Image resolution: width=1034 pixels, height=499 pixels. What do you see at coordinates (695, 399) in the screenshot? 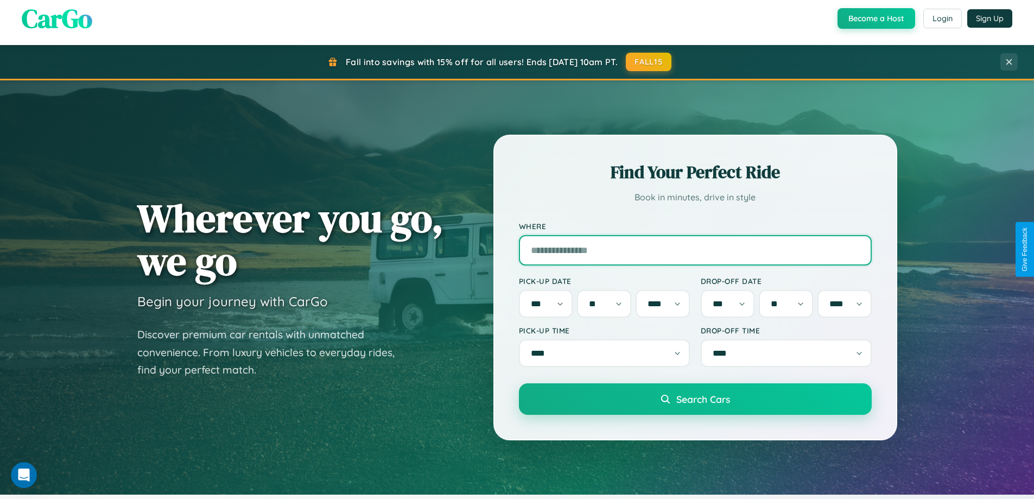
I see `button: Search Cars` at bounding box center [695, 399].